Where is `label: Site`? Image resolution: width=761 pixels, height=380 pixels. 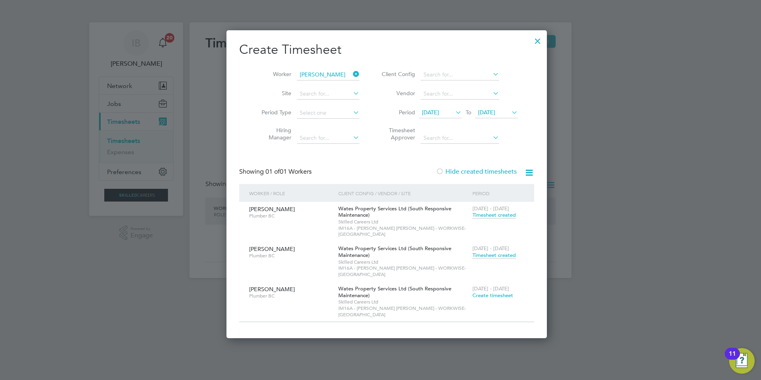
label: Site is located at coordinates (273, 93).